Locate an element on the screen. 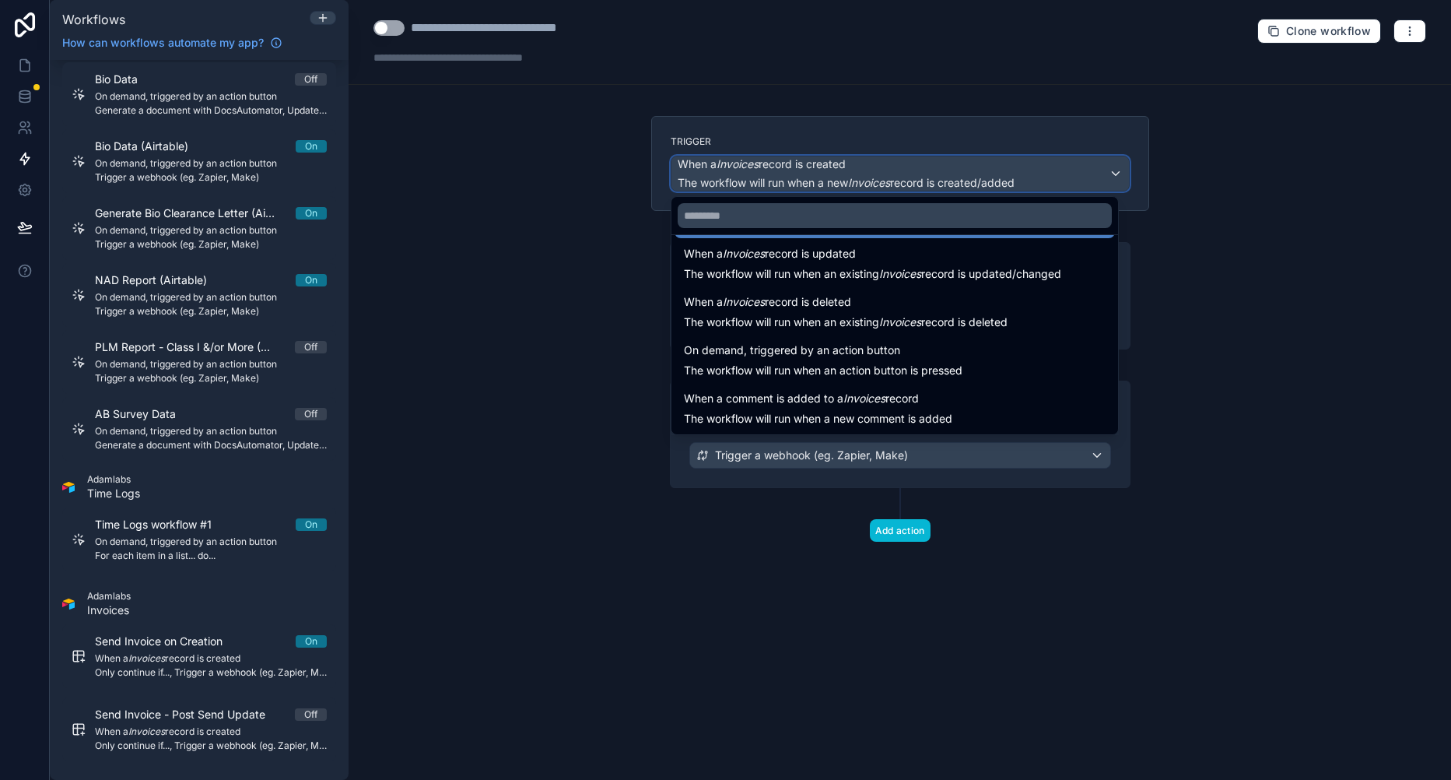 This screenshot has height=780, width=1451. span: The workflow will run when an existing record is deleted is located at coordinates (846, 321).